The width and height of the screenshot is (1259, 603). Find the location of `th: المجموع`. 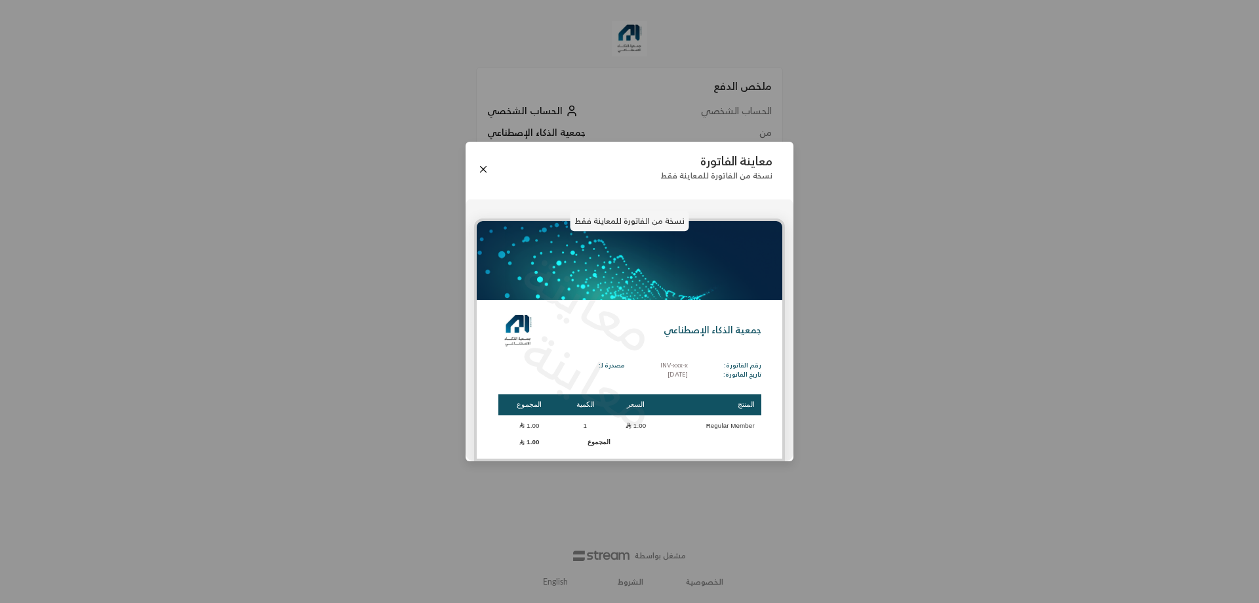

th: المجموع is located at coordinates (529, 405).